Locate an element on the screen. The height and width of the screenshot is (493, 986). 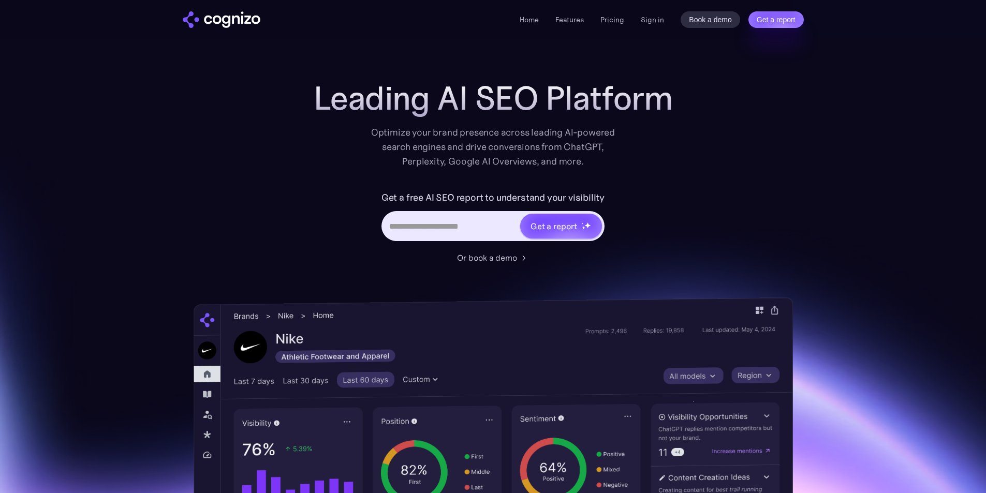
form: Hero URL Input Form is located at coordinates (493, 218).